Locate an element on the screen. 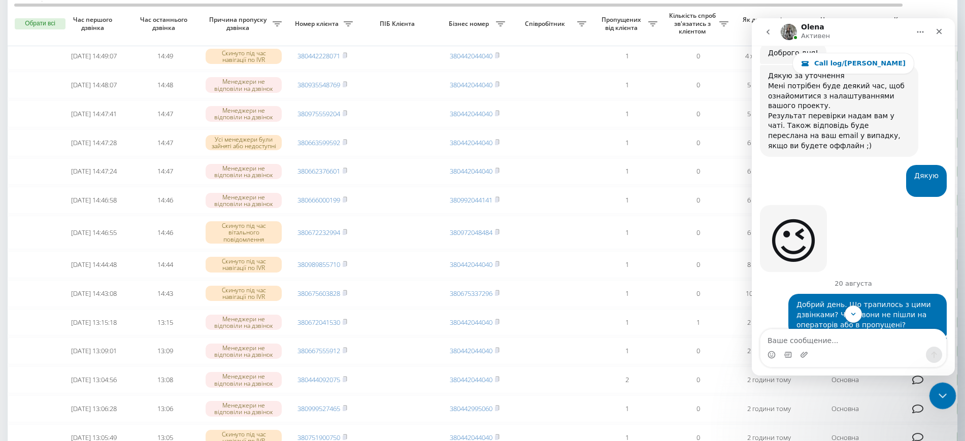  a: 380444092075 is located at coordinates (319, 380).